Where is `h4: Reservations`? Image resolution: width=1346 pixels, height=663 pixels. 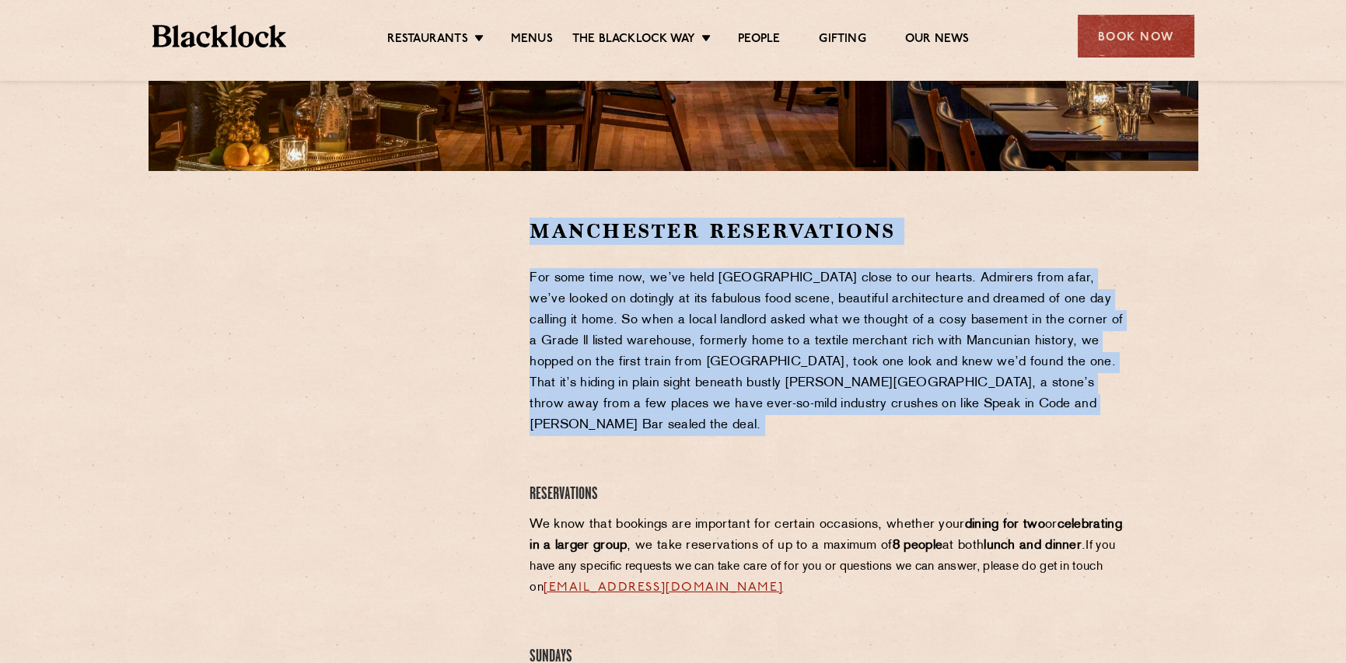 h4: Reservations is located at coordinates (827, 495).